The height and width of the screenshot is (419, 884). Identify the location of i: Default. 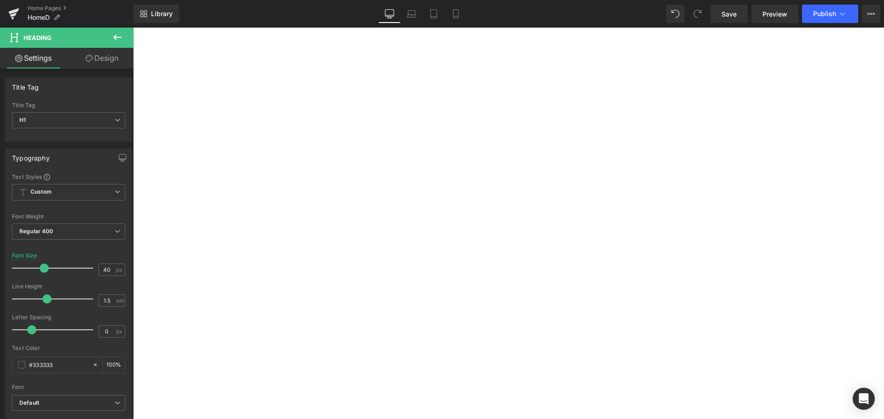
(29, 403).